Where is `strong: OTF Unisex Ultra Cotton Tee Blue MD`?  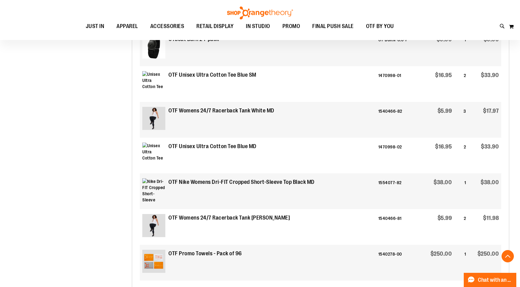
strong: OTF Unisex Ultra Cotton Tee Blue MD is located at coordinates (212, 146).